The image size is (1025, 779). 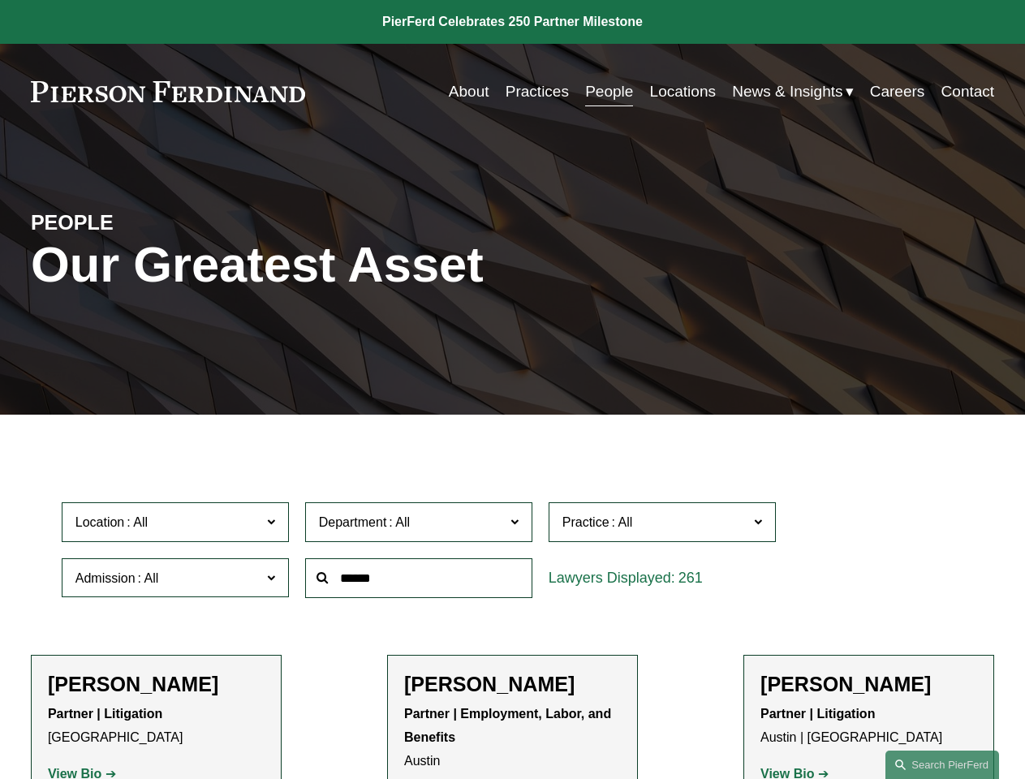 What do you see at coordinates (353, 522) in the screenshot?
I see `span: Department` at bounding box center [353, 522].